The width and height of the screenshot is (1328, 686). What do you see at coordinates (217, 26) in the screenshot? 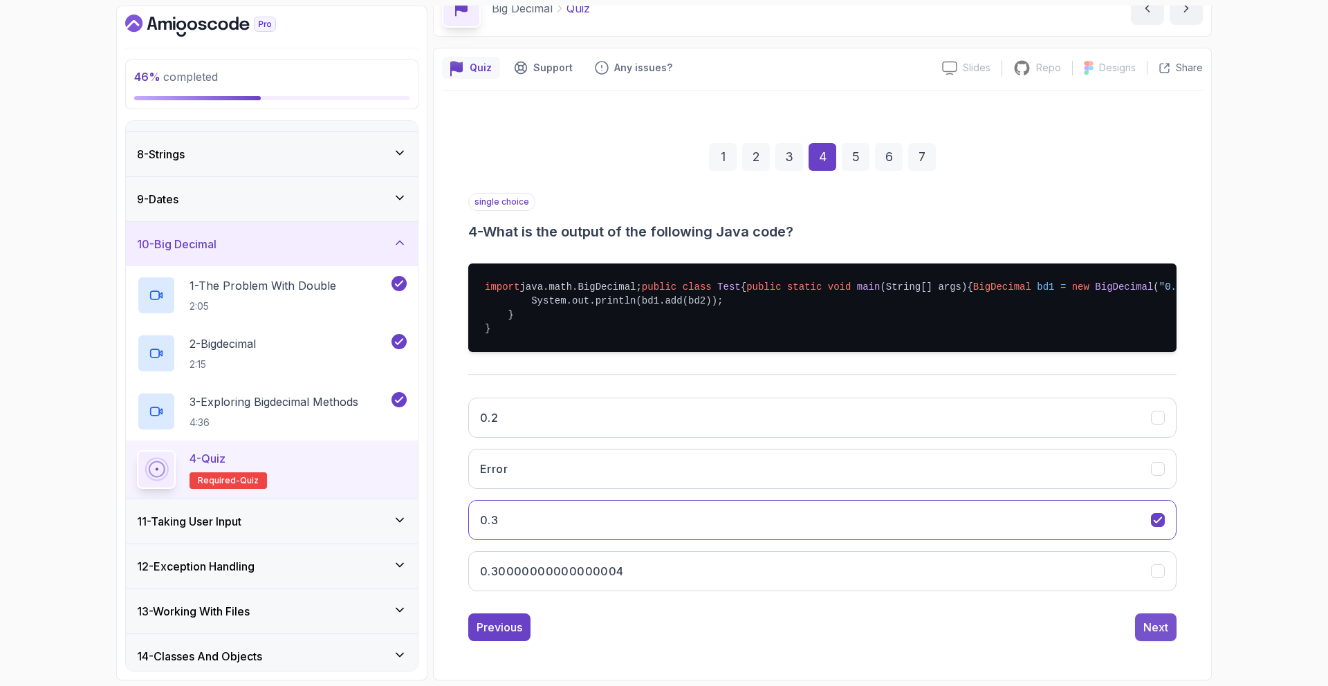
I see `a: Dashboard` at bounding box center [217, 26].